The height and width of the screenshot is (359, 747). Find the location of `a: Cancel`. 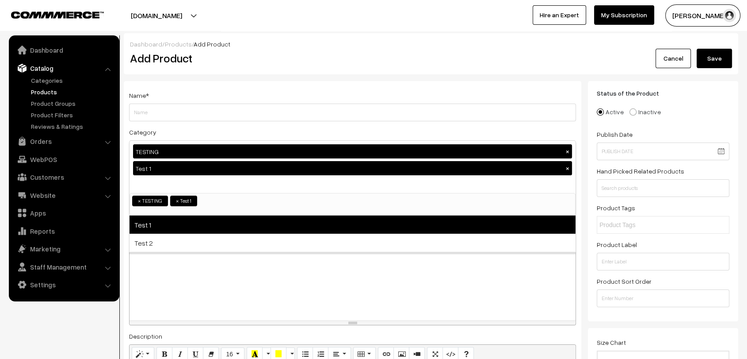

a: Cancel is located at coordinates (673, 58).